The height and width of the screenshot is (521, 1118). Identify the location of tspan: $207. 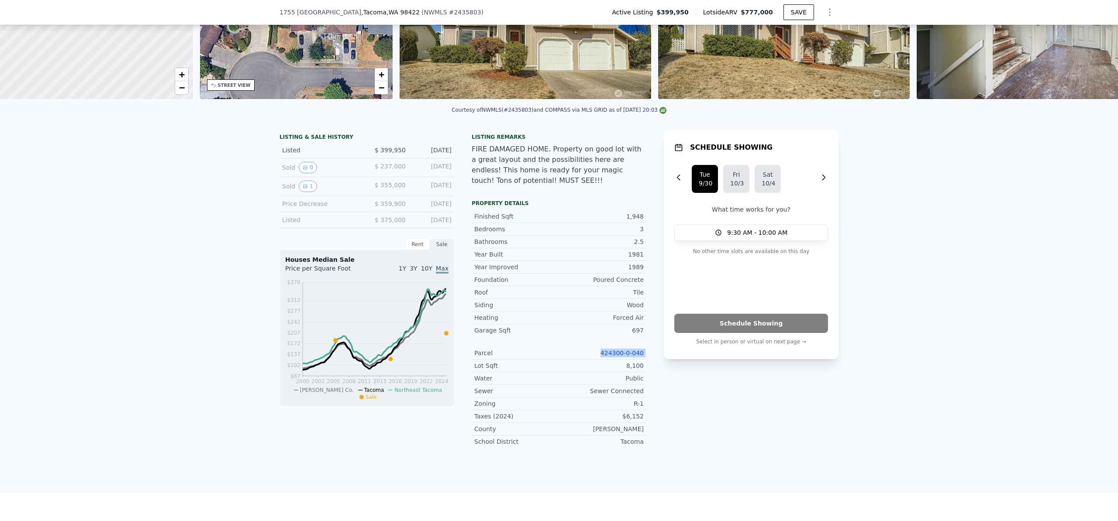
(293, 333).